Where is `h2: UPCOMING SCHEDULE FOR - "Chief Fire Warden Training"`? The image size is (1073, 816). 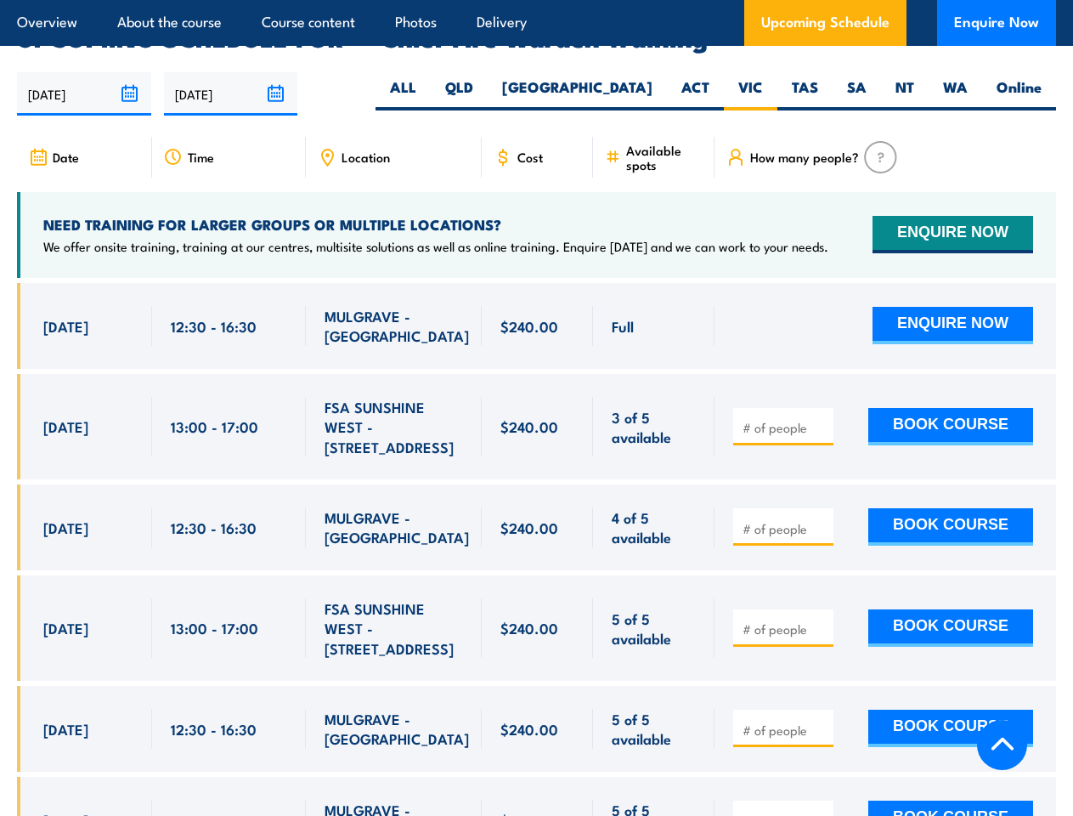
h2: UPCOMING SCHEDULE FOR - "Chief Fire Warden Training" is located at coordinates (536, 37).